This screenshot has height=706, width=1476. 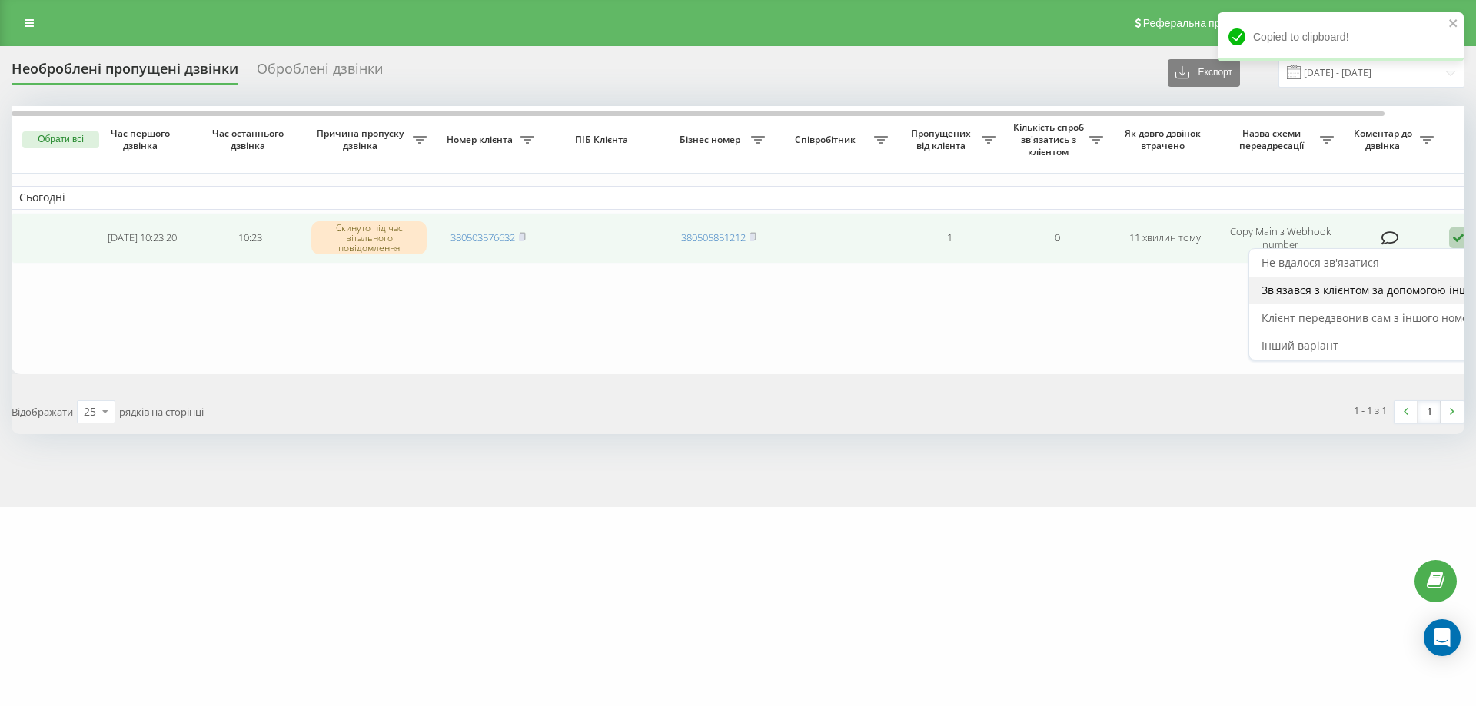 What do you see at coordinates (1164, 238) in the screenshot?
I see `td: 11 хвилин тому` at bounding box center [1164, 238].